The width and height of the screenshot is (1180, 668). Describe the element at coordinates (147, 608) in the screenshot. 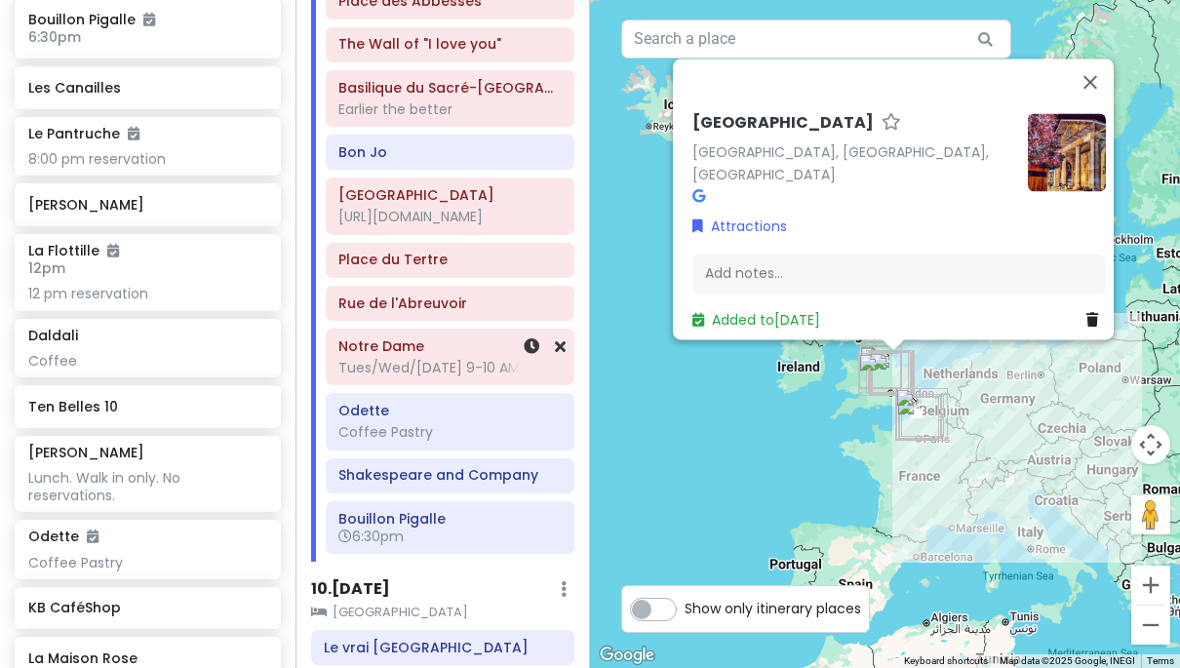

I see `h6: KB CaféShop` at that location.